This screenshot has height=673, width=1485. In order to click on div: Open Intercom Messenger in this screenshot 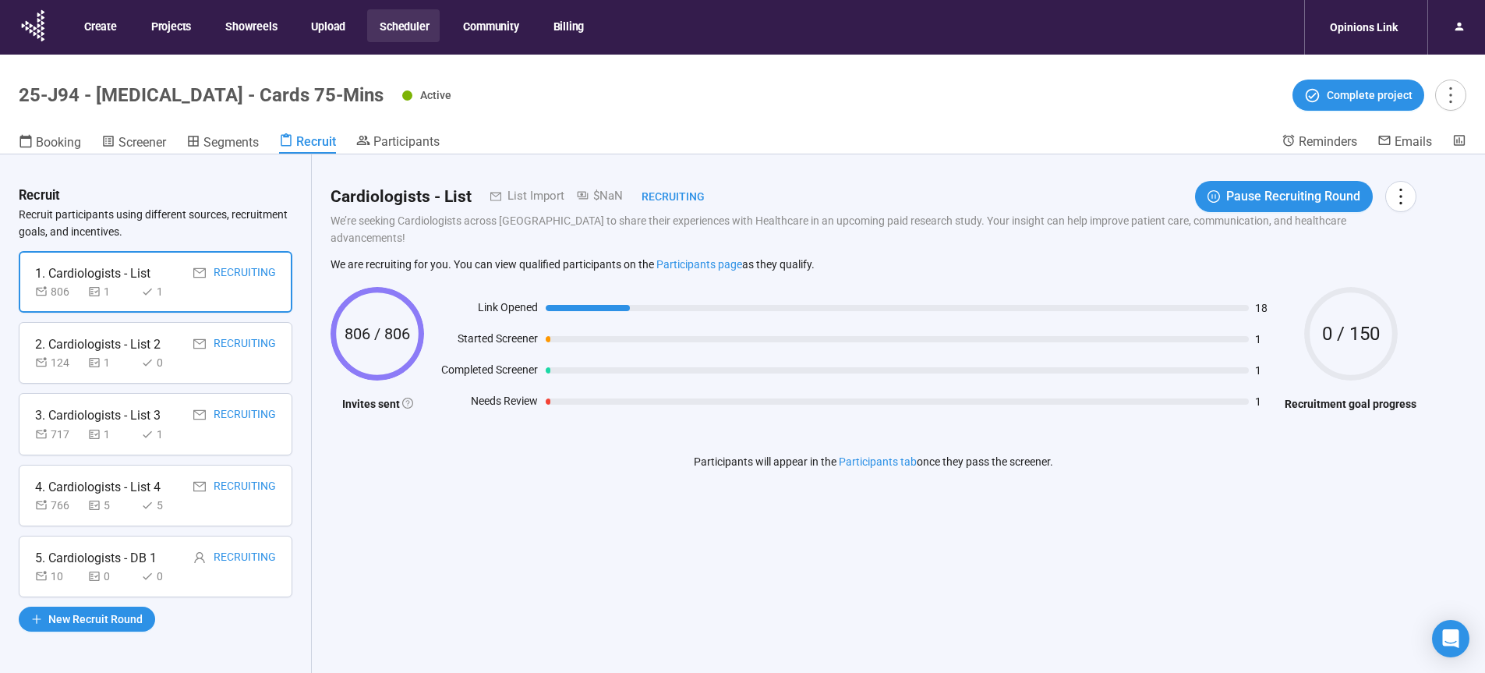, I will do `click(1451, 639)`.